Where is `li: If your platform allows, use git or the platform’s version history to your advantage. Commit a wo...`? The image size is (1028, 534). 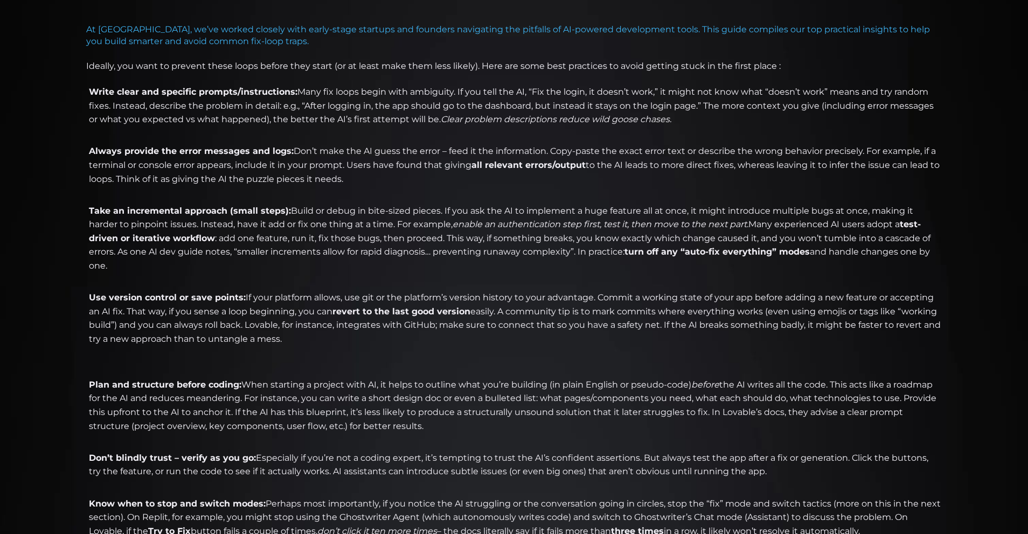 li: If your platform allows, use git or the platform’s version history to your advantage. Commit a wo... is located at coordinates (514, 332).